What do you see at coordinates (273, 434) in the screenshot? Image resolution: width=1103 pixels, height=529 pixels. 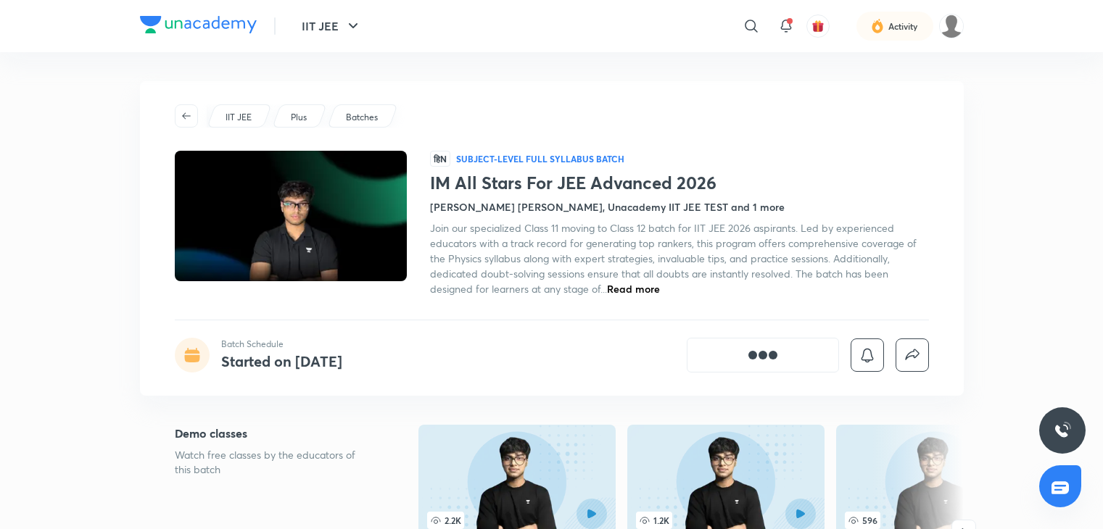 I see `h5: Demo classes` at bounding box center [273, 434].